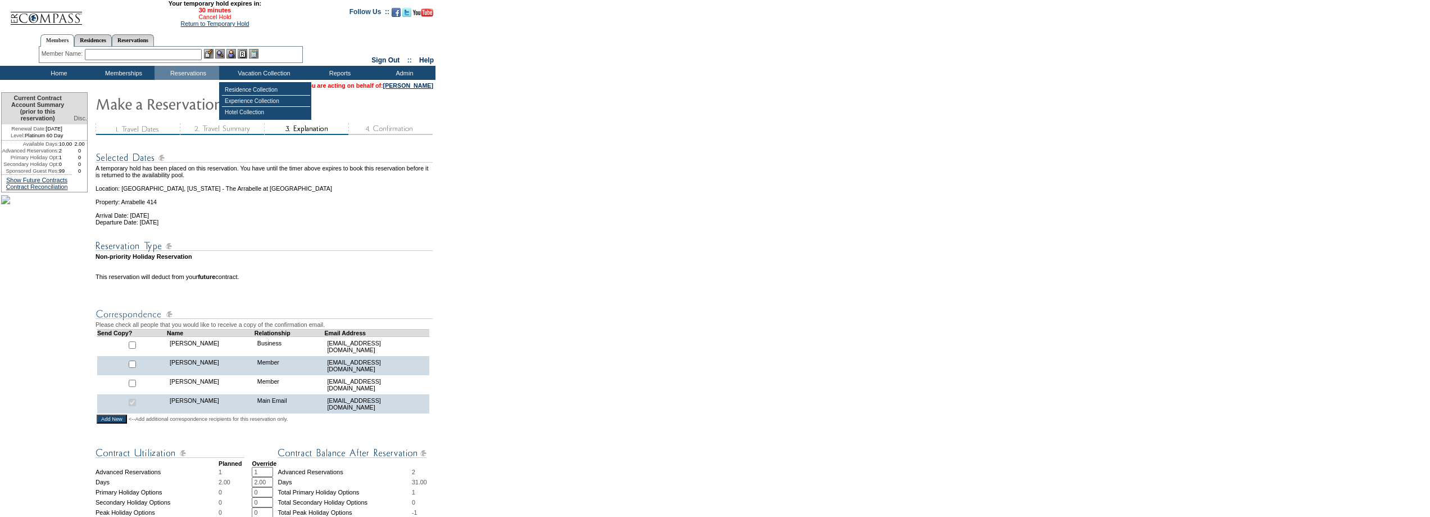 The image size is (1430, 517). Describe the element at coordinates (289, 346) in the screenshot. I see `td: Business` at that location.